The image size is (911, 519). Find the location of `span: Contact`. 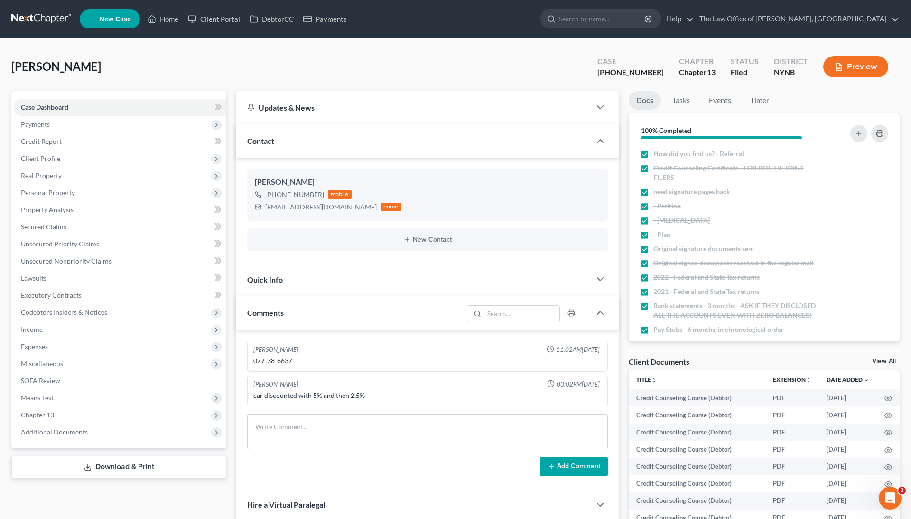

span: Contact is located at coordinates (261, 140).